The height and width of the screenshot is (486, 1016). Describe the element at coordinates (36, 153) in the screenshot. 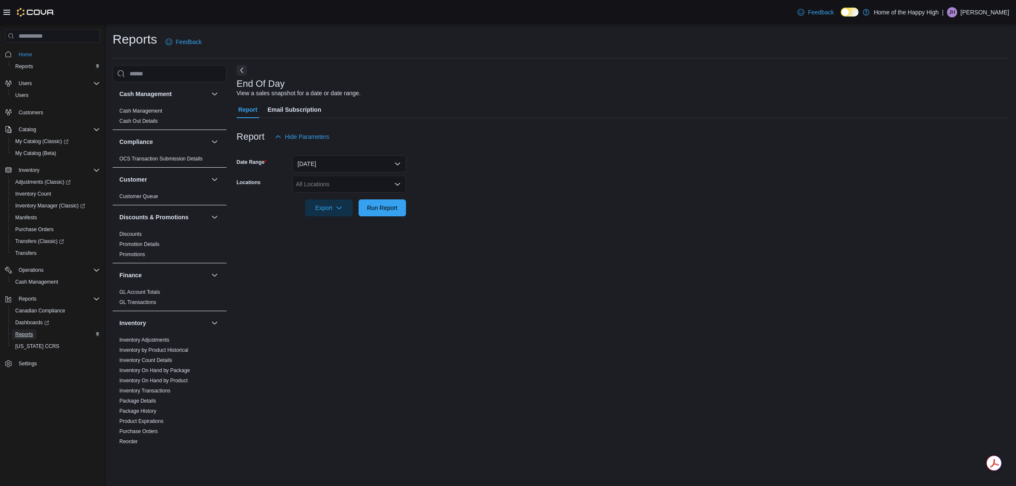

I see `a: My Catalog (Beta)` at that location.